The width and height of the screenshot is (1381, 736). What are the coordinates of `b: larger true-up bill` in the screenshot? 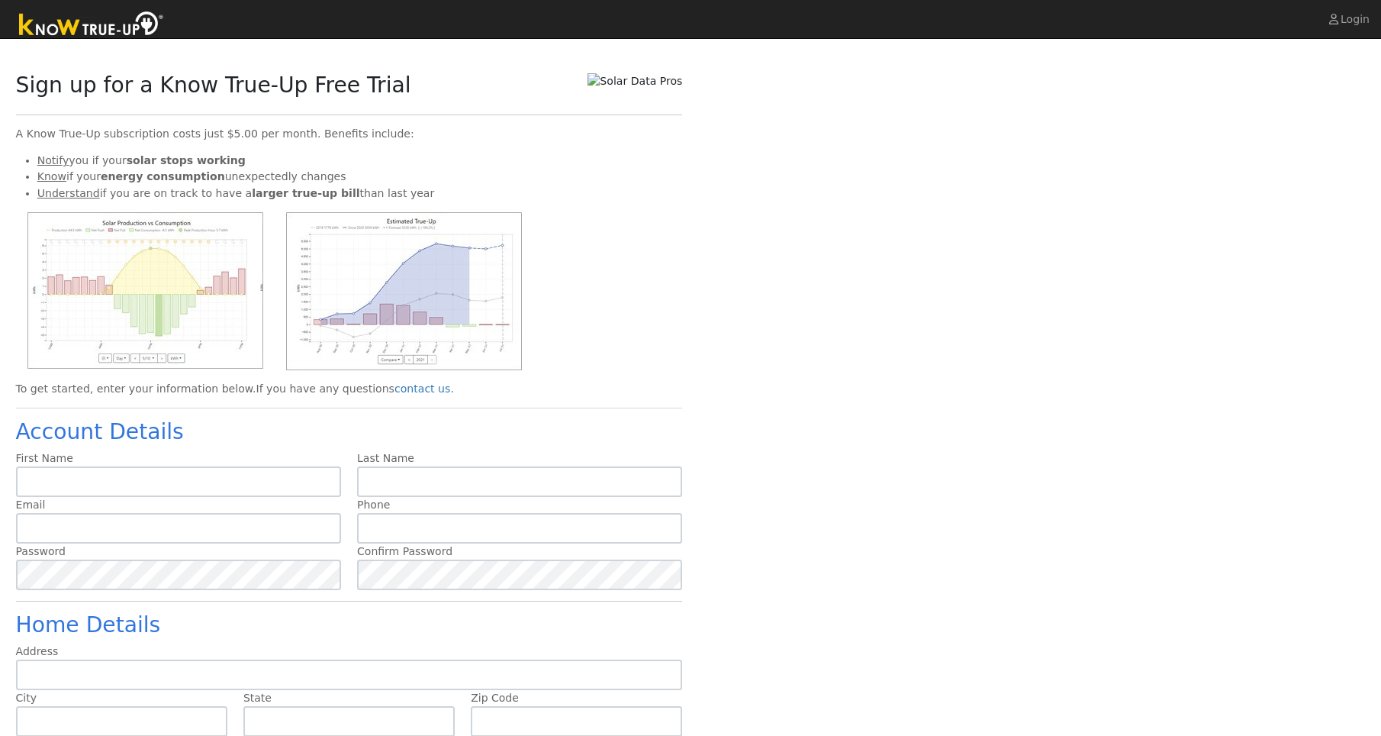 It's located at (305, 193).